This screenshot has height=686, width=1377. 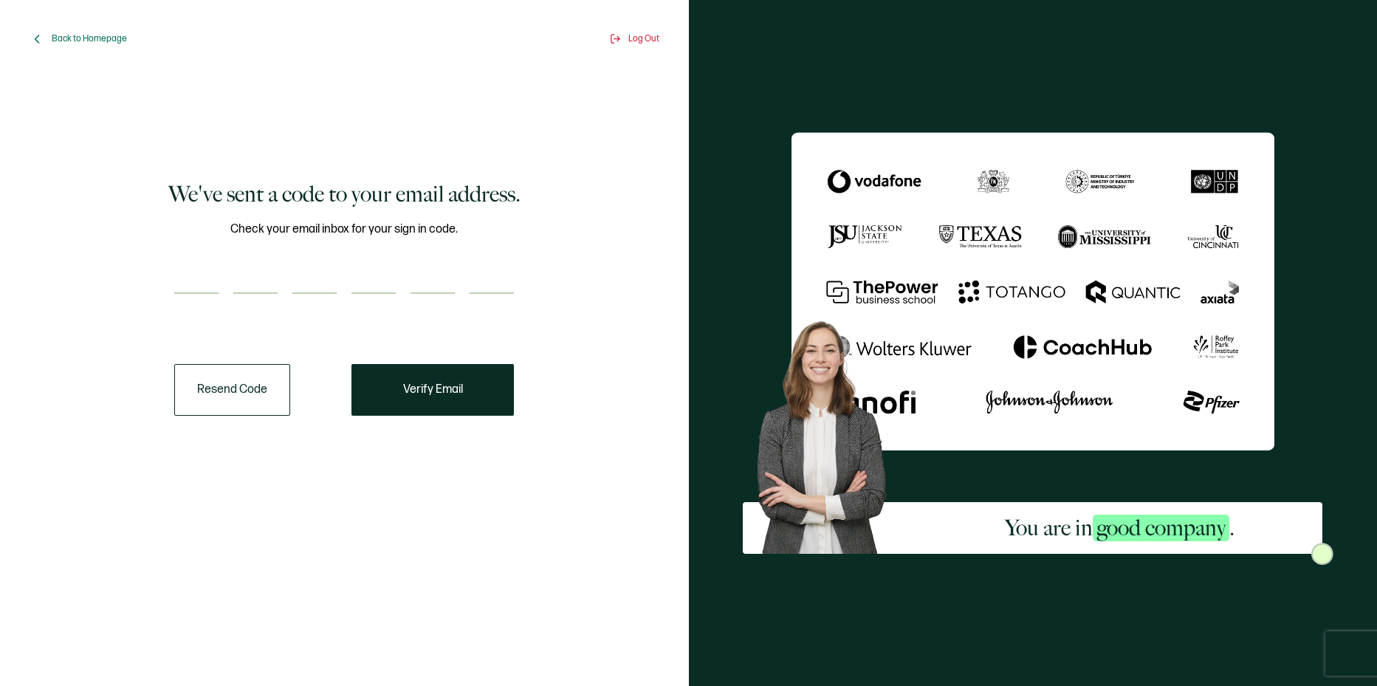 I want to click on button: Resend Code, so click(x=232, y=390).